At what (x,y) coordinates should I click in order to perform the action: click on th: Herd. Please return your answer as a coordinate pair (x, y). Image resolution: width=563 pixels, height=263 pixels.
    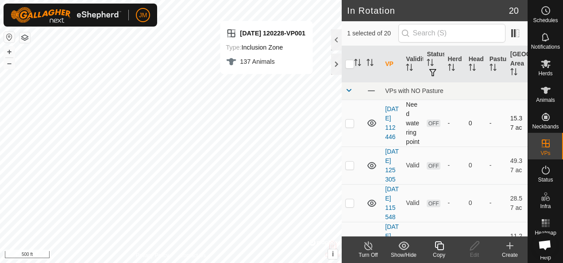
    Looking at the image, I should click on (455, 64).